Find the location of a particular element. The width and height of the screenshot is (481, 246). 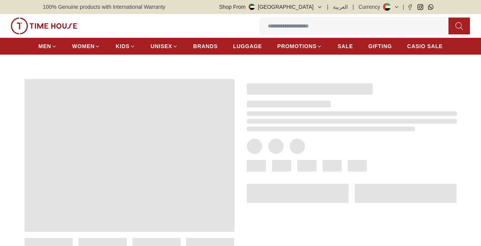

a: LUGGAGE is located at coordinates (248, 46).